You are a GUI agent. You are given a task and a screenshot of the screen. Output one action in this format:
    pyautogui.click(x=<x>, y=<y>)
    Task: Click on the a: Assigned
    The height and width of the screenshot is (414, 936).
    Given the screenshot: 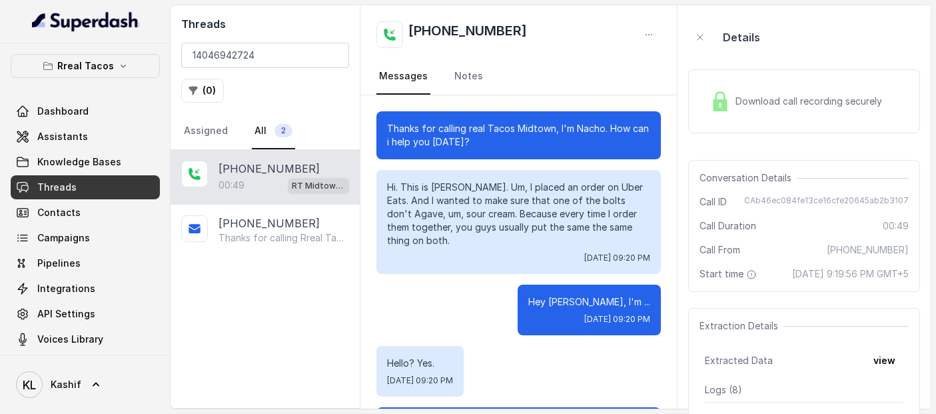 What is the action you would take?
    pyautogui.click(x=206, y=131)
    